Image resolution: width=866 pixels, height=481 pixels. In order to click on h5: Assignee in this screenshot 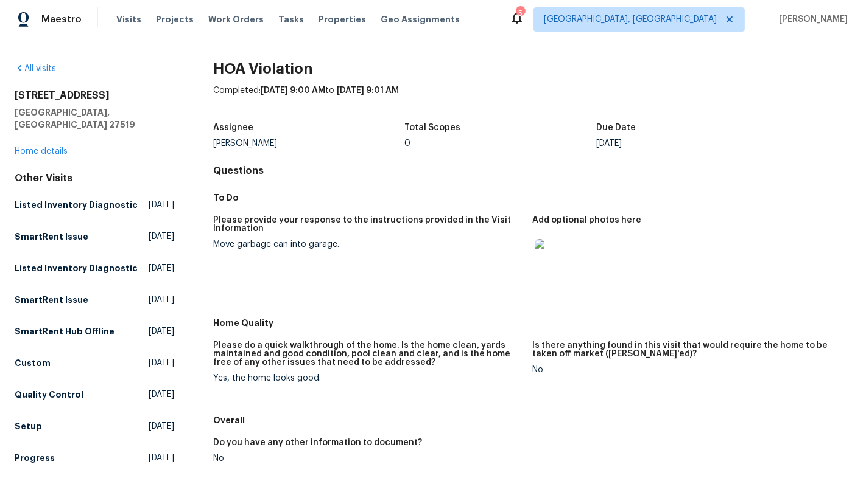, I will do `click(233, 128)`.